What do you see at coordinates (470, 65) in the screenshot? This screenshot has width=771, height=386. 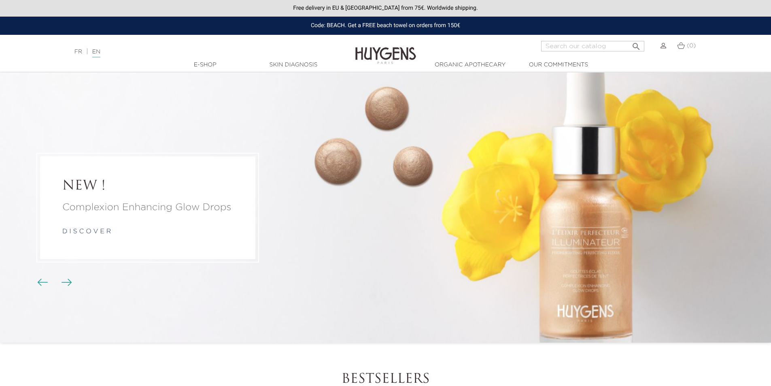 I see `a: Organic Apothecary` at bounding box center [470, 65].